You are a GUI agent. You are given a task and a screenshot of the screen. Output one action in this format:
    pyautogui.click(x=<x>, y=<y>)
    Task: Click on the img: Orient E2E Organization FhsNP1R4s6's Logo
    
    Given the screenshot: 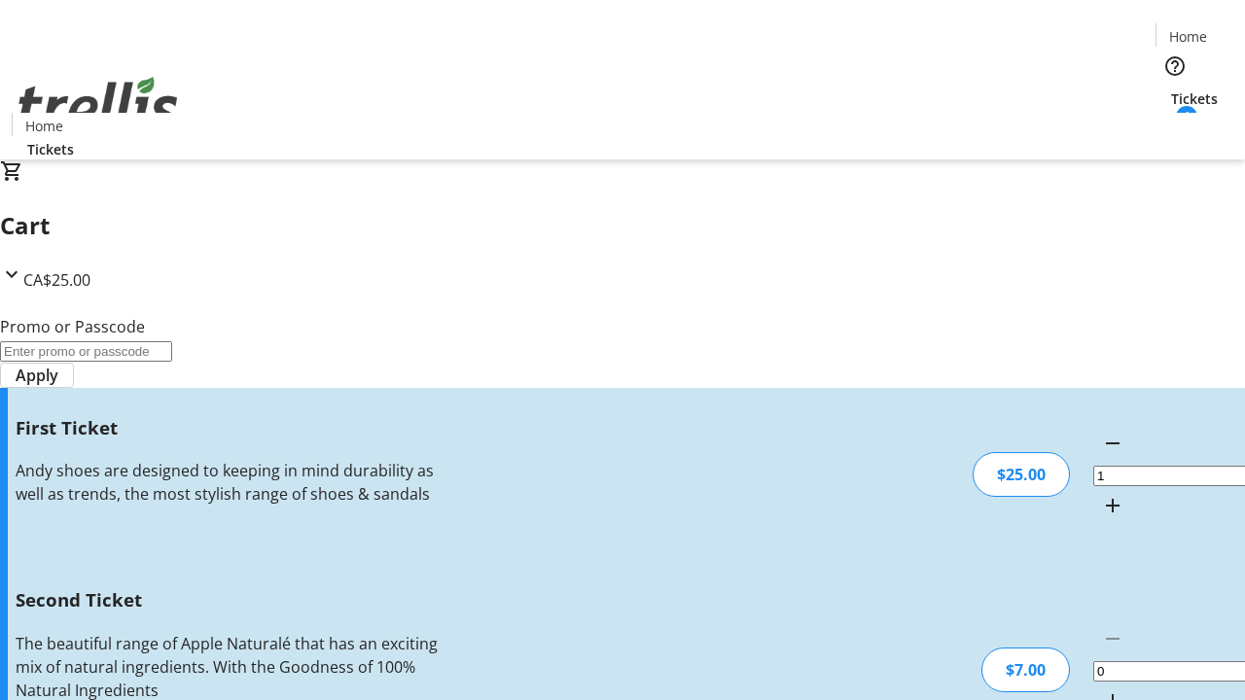 What is the action you would take?
    pyautogui.click(x=98, y=104)
    